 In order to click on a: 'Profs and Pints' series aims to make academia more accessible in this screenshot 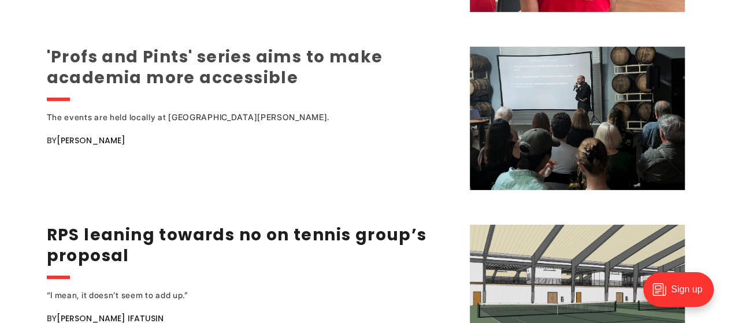, I will do `click(215, 67)`.